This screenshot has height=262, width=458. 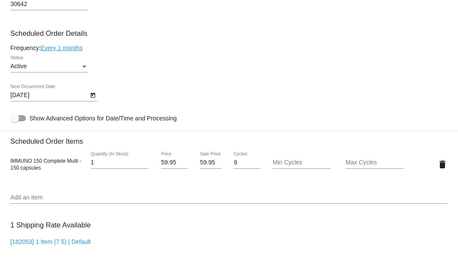 What do you see at coordinates (49, 4) in the screenshot?
I see `input: Shipping Postcode` at bounding box center [49, 4].